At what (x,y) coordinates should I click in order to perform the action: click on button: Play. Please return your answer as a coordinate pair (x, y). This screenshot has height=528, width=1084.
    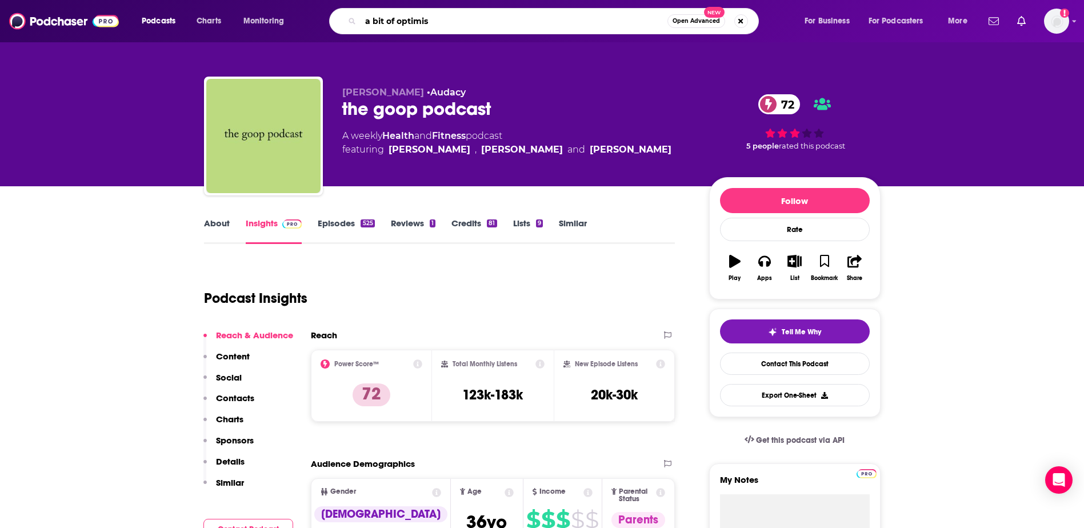
    Looking at the image, I should click on (735, 268).